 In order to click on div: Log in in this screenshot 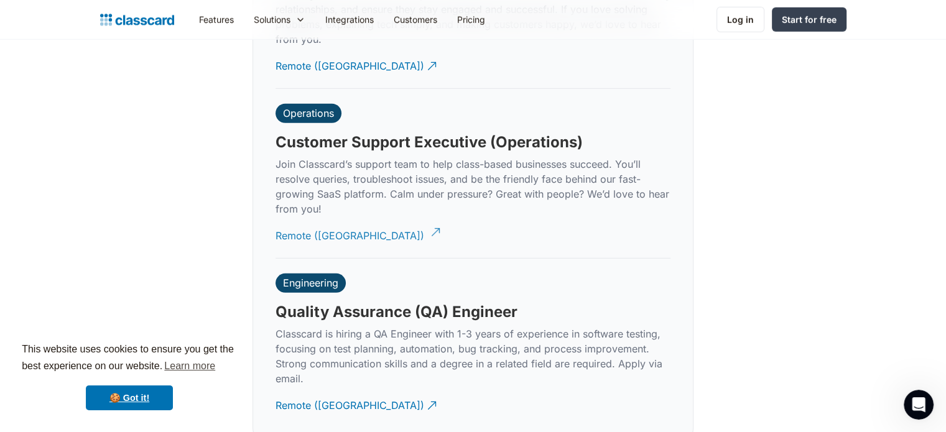, I will do `click(740, 19)`.